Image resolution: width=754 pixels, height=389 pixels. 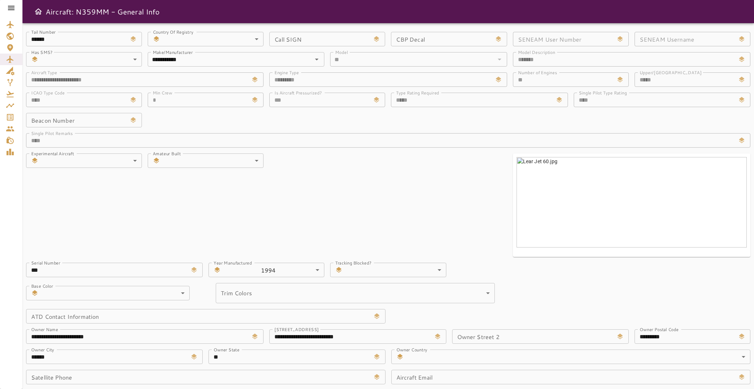 What do you see at coordinates (274, 270) in the screenshot?
I see `div: 1994` at bounding box center [274, 270].